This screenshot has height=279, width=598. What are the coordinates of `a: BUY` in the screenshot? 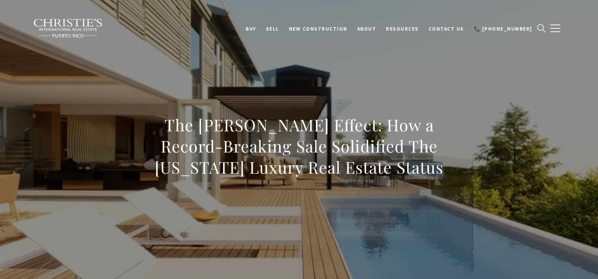 It's located at (251, 28).